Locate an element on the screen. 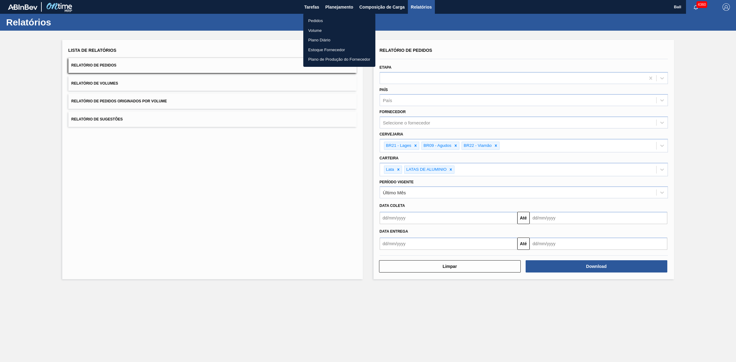  li: Volume is located at coordinates (339, 31).